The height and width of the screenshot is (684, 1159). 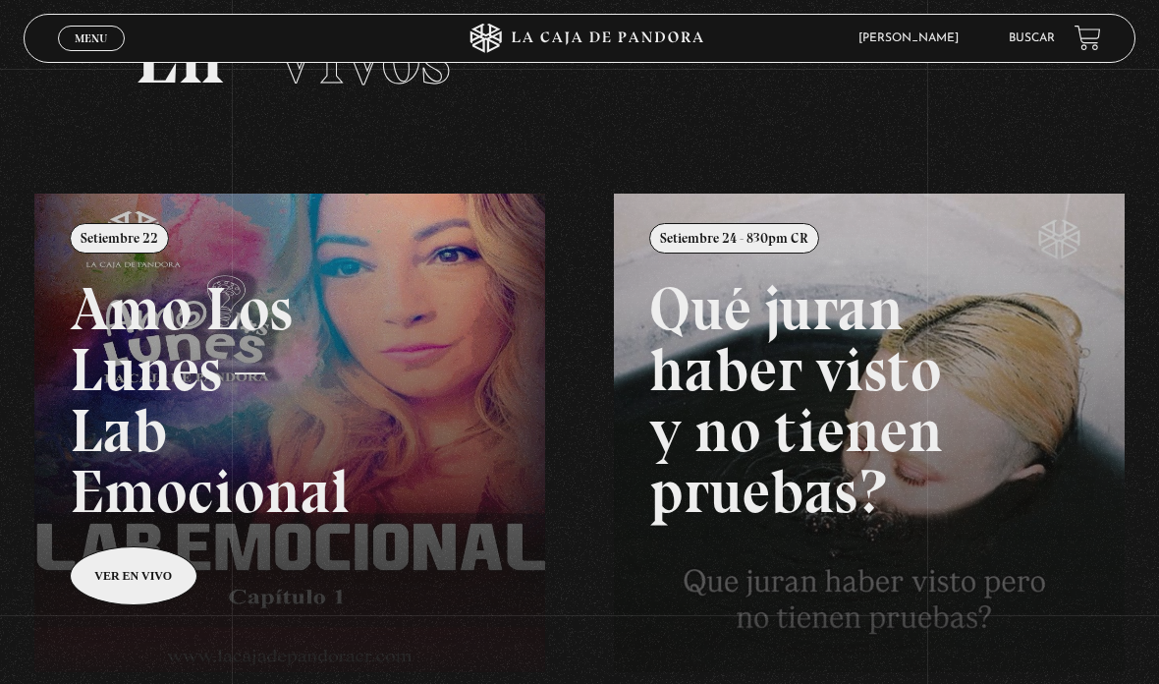 What do you see at coordinates (1031, 38) in the screenshot?
I see `a: Buscar` at bounding box center [1031, 38].